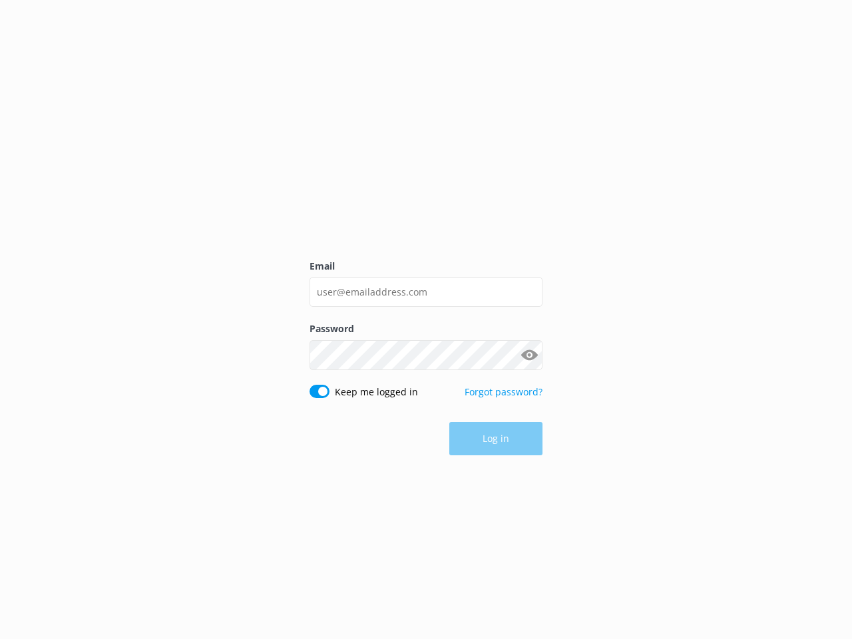 Image resolution: width=852 pixels, height=639 pixels. What do you see at coordinates (503, 391) in the screenshot?
I see `a: Forgot password?` at bounding box center [503, 391].